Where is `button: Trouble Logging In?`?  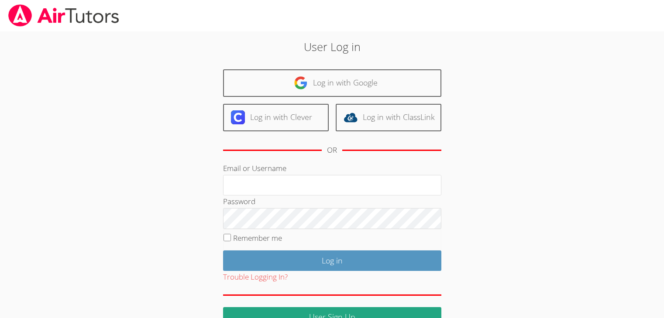
button: Trouble Logging In? is located at coordinates (255, 277).